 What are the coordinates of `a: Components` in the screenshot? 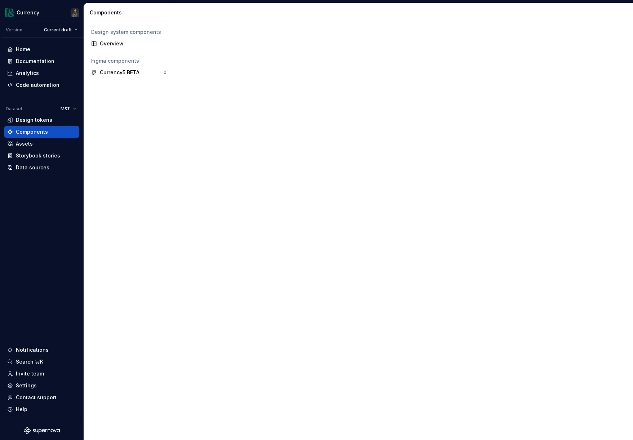 It's located at (42, 132).